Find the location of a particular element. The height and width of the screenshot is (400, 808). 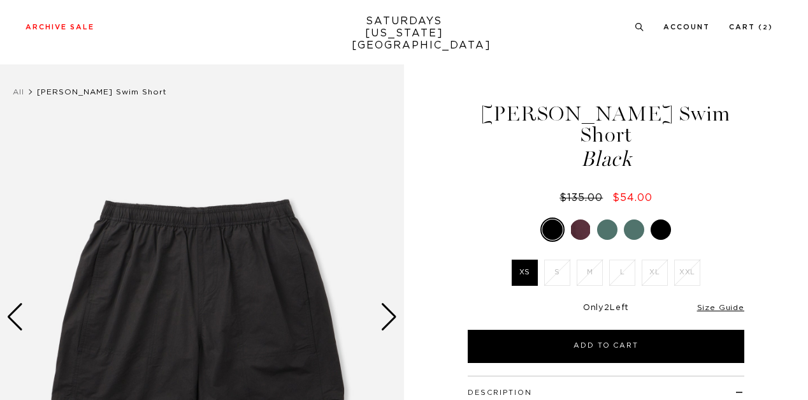

a: Cart (2) is located at coordinates (751, 27).